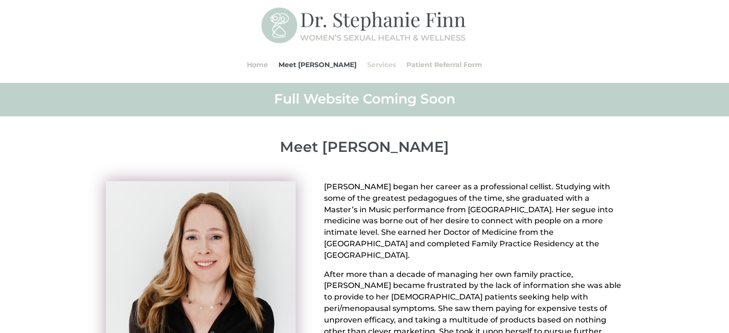  I want to click on a: Patient Referral Form, so click(444, 65).